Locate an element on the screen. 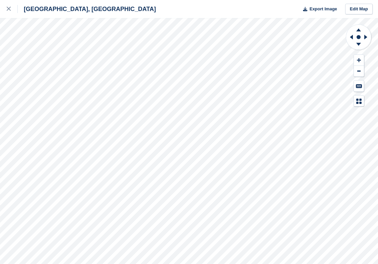 The height and width of the screenshot is (264, 378). span: Export Image is located at coordinates (323, 9).